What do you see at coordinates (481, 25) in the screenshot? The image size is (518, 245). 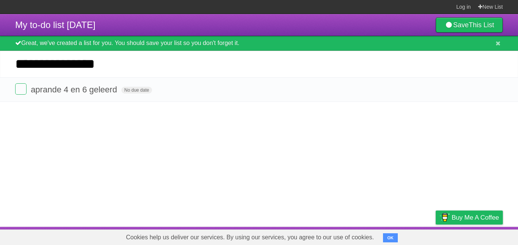 I see `b: This List` at bounding box center [481, 25].